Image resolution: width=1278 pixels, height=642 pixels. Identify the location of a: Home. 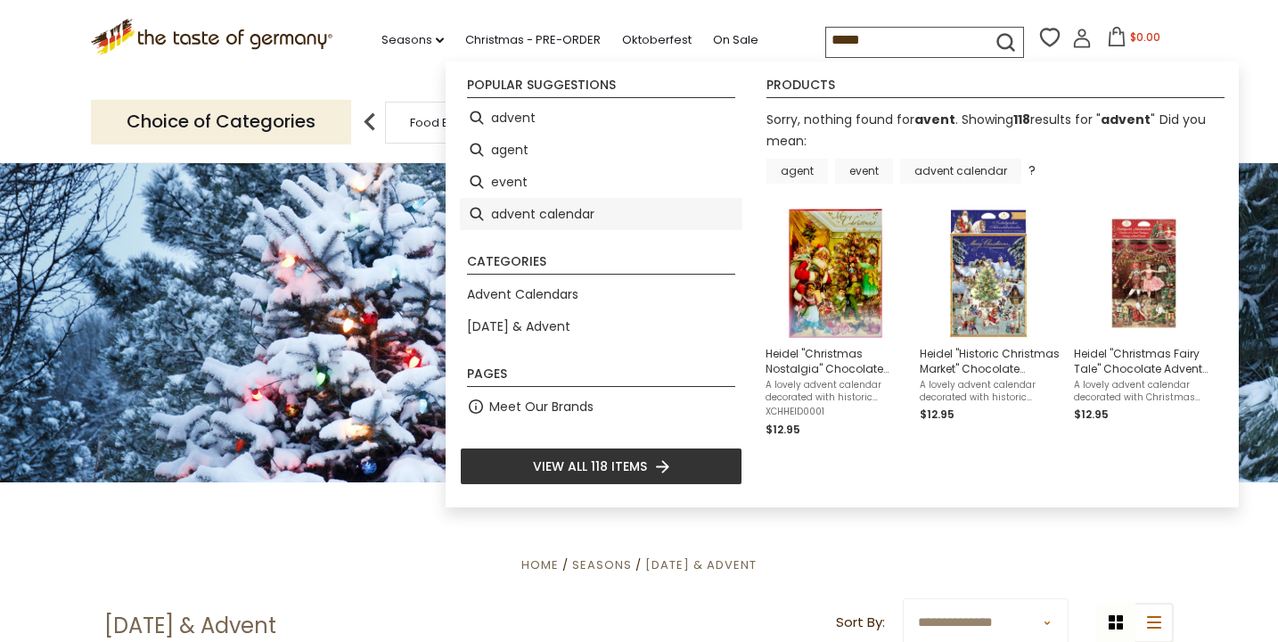
(540, 564).